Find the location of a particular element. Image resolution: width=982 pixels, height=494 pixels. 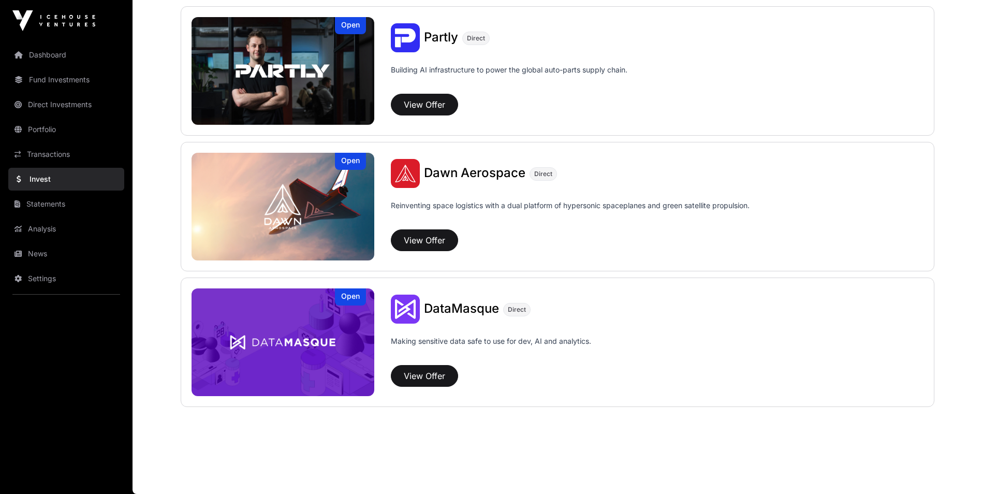

p: Building AI infrastructure to power the global auto-parts supply chain. is located at coordinates (509, 77).